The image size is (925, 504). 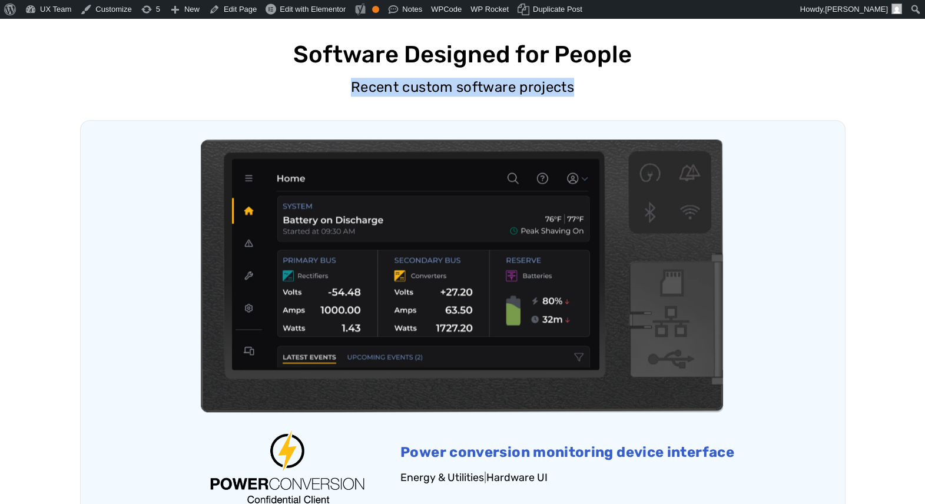 I want to click on span: Subscribe to UX Team newsletter., so click(x=236, y=169).